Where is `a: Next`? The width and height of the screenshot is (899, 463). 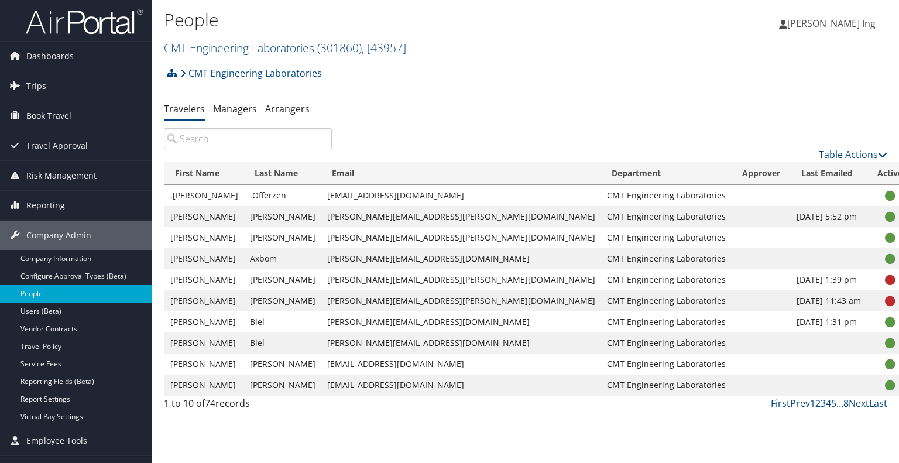
a: Next is located at coordinates (858, 403).